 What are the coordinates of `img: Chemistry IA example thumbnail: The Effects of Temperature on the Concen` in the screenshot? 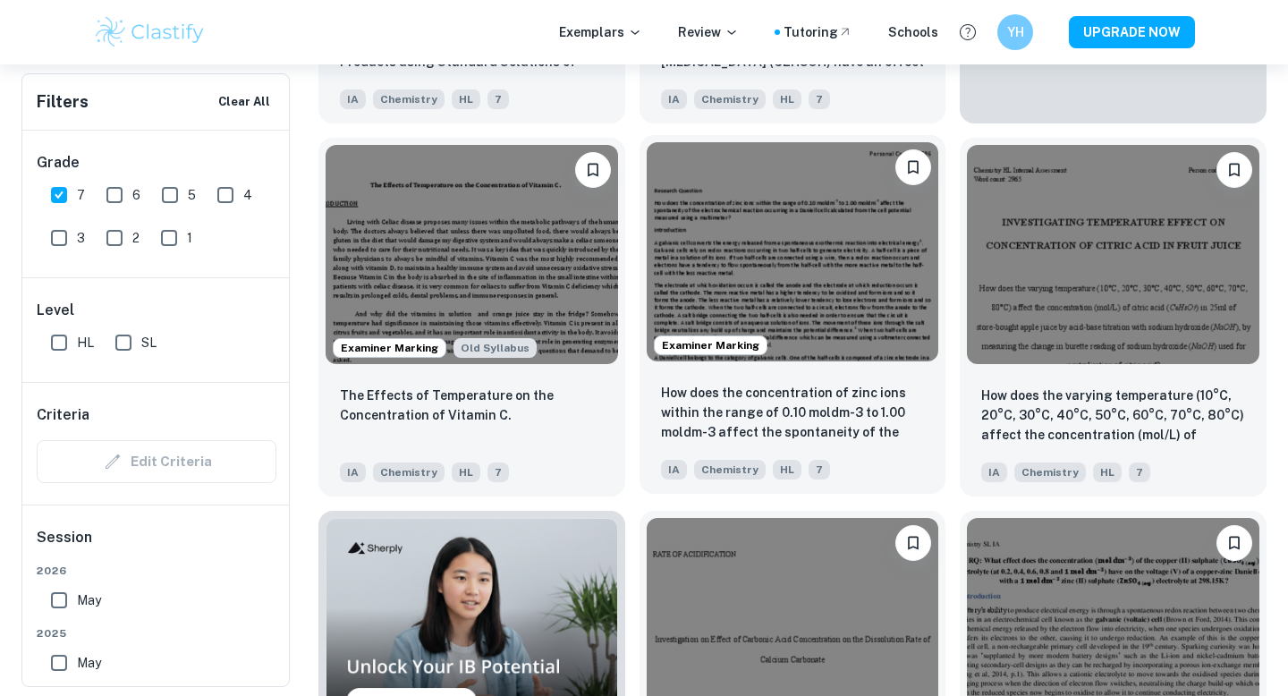 It's located at (471, 254).